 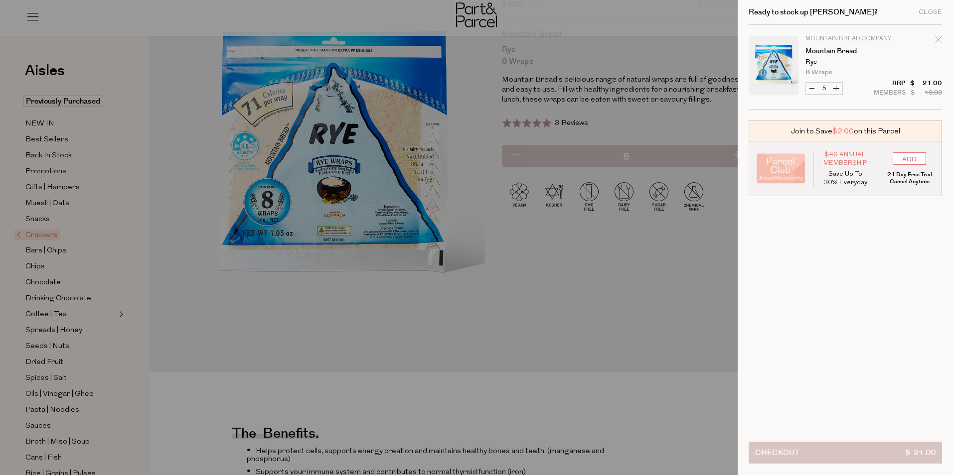 I want to click on div: Remove Mountain Bread, so click(x=939, y=41).